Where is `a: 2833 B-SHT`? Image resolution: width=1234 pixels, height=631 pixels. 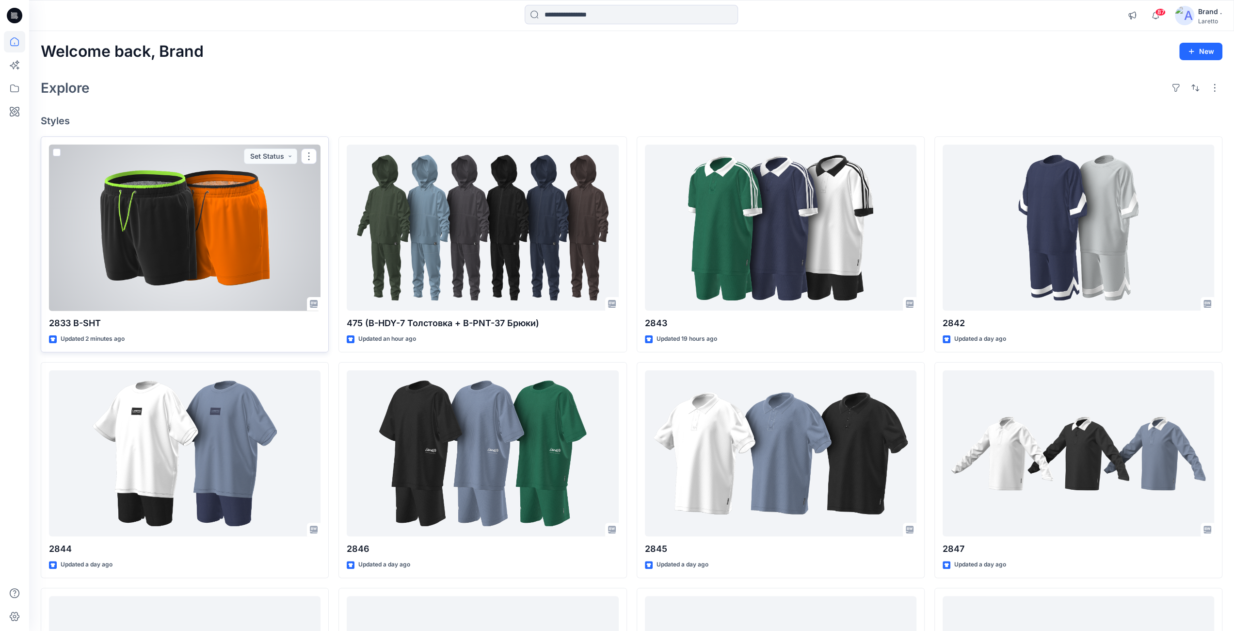 a: 2833 B-SHT is located at coordinates (185, 227).